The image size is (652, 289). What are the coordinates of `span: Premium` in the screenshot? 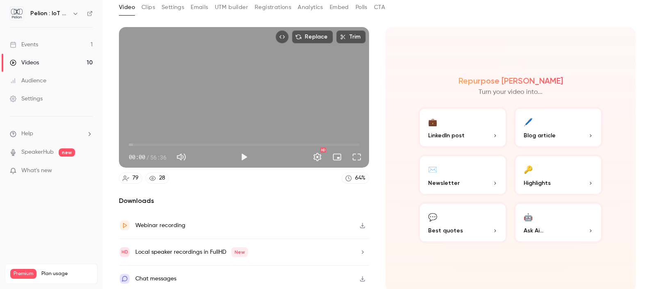 It's located at (23, 274).